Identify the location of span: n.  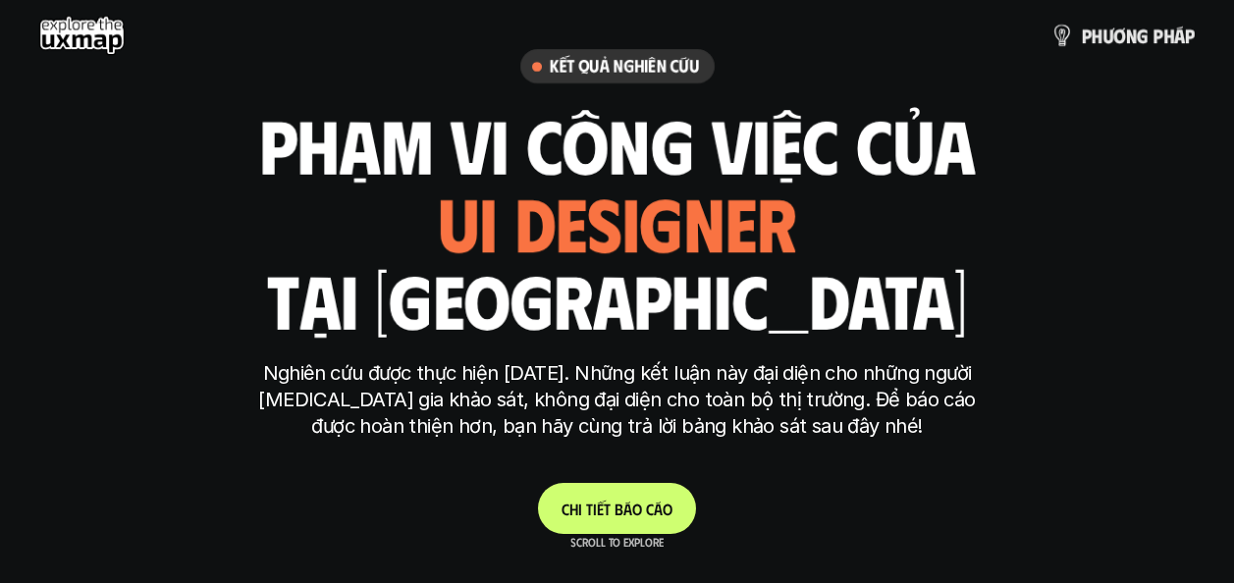
(1131, 35).